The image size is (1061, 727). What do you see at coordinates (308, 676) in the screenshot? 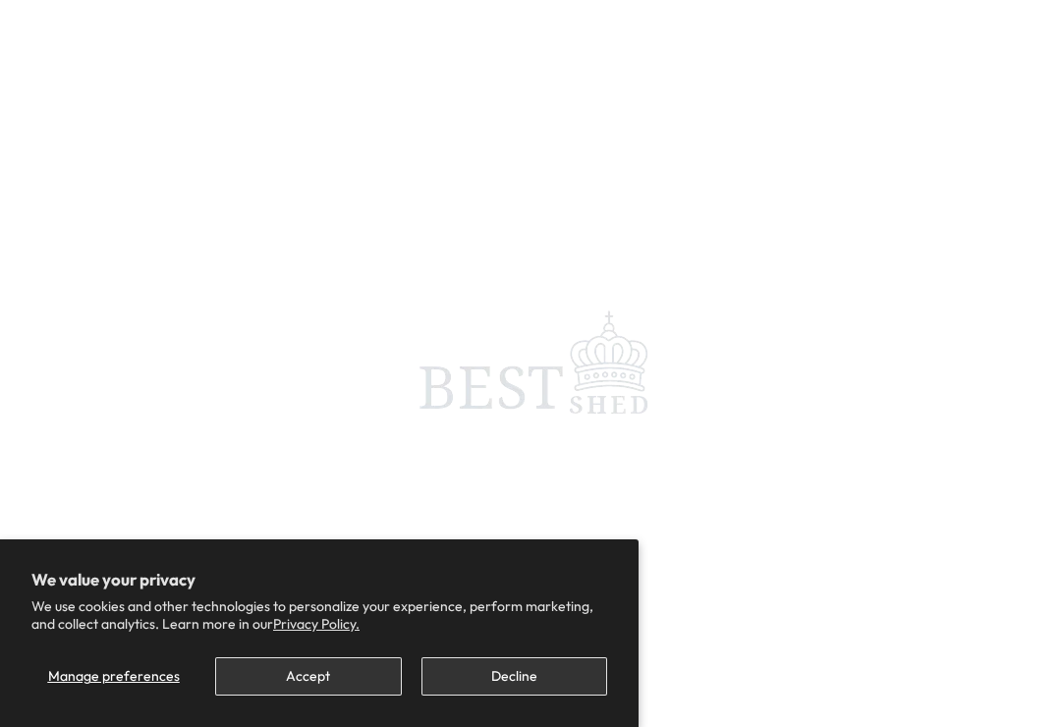
I see `button: Accept` at bounding box center [308, 676].